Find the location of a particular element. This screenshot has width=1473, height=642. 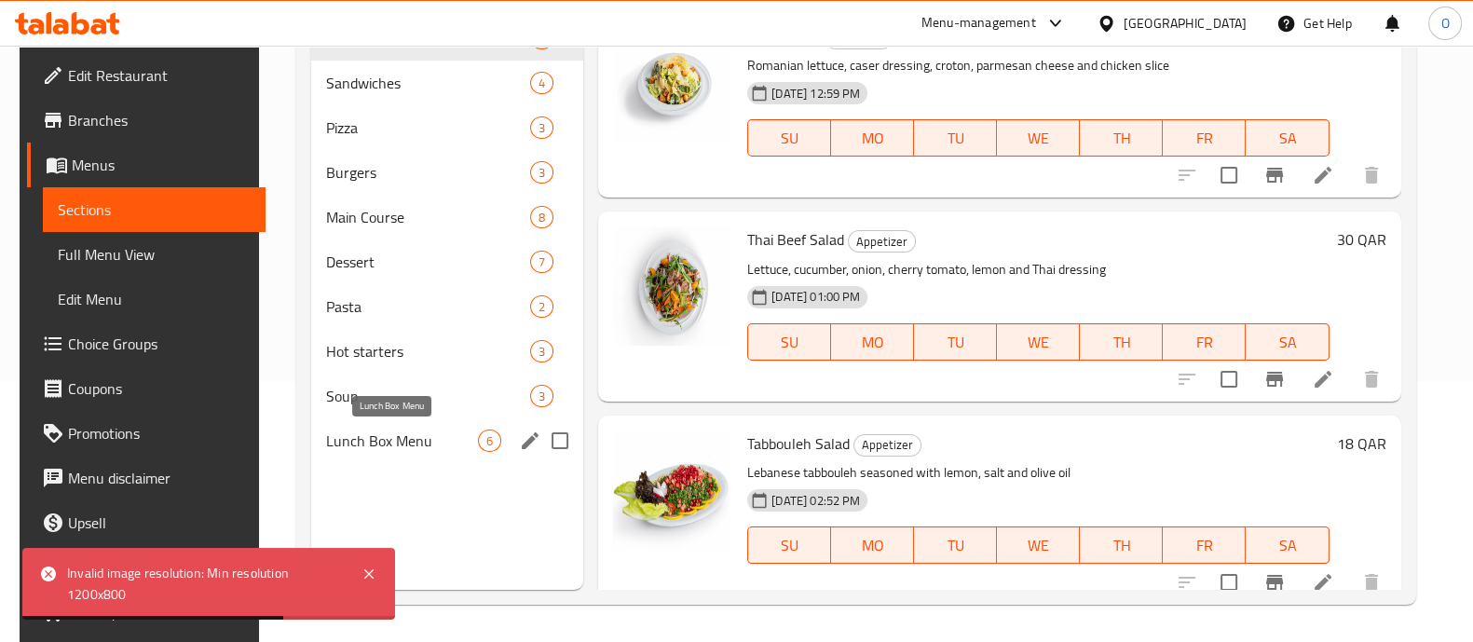

span: Grocery Checklist is located at coordinates (159, 612).